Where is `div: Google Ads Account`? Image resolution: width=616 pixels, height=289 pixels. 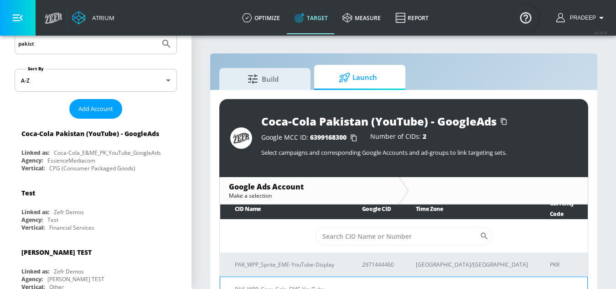 div: Google Ads Account is located at coordinates (309, 187).